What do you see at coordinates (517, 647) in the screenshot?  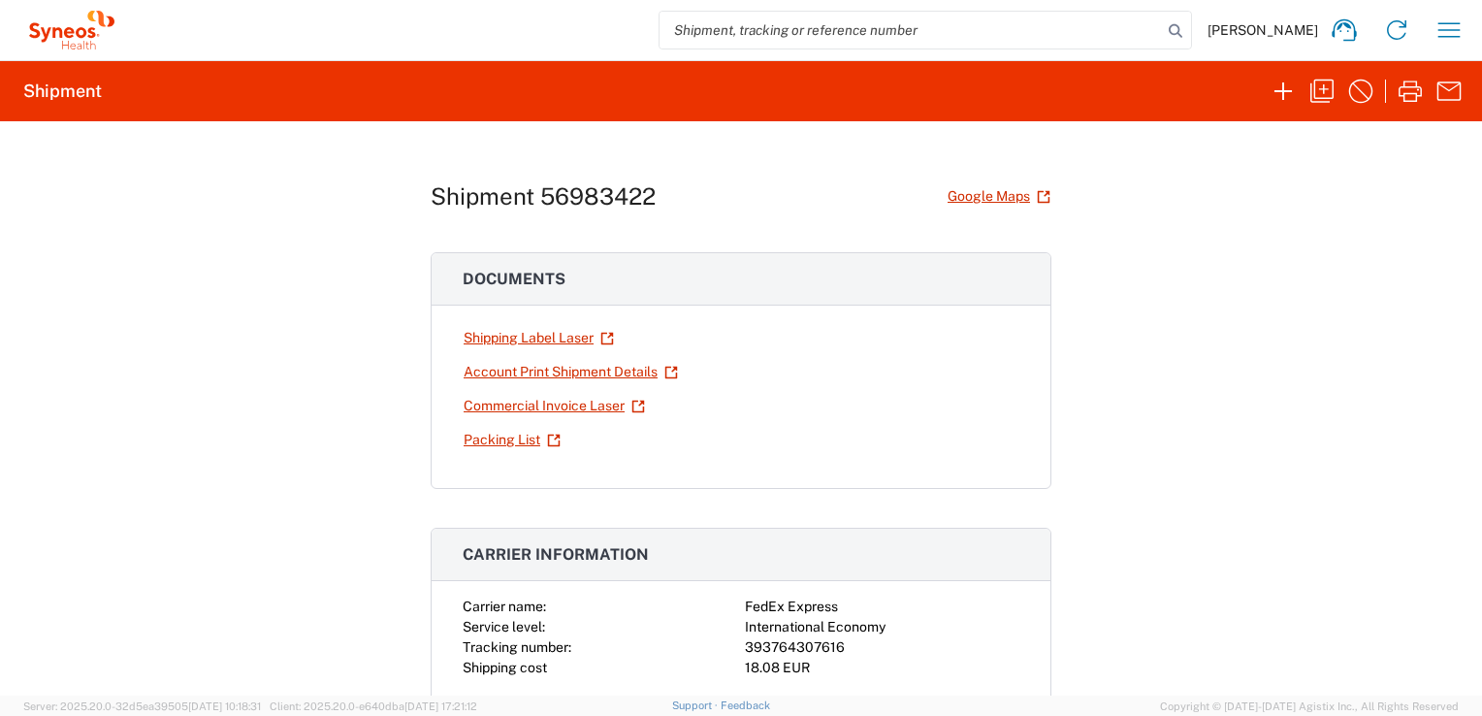 I see `span: Tracking number:` at bounding box center [517, 647].